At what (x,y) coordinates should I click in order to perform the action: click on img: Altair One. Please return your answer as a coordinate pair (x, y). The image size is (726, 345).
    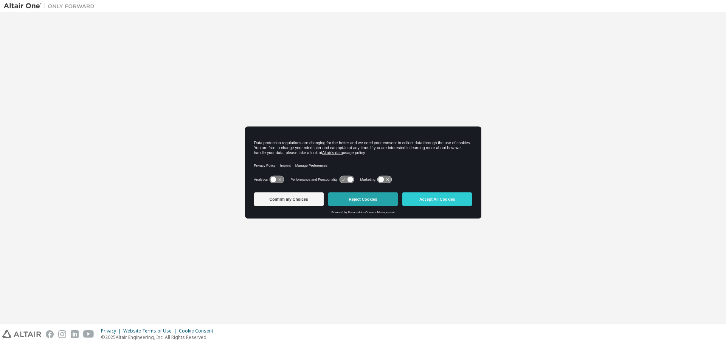
    Looking at the image, I should click on (51, 6).